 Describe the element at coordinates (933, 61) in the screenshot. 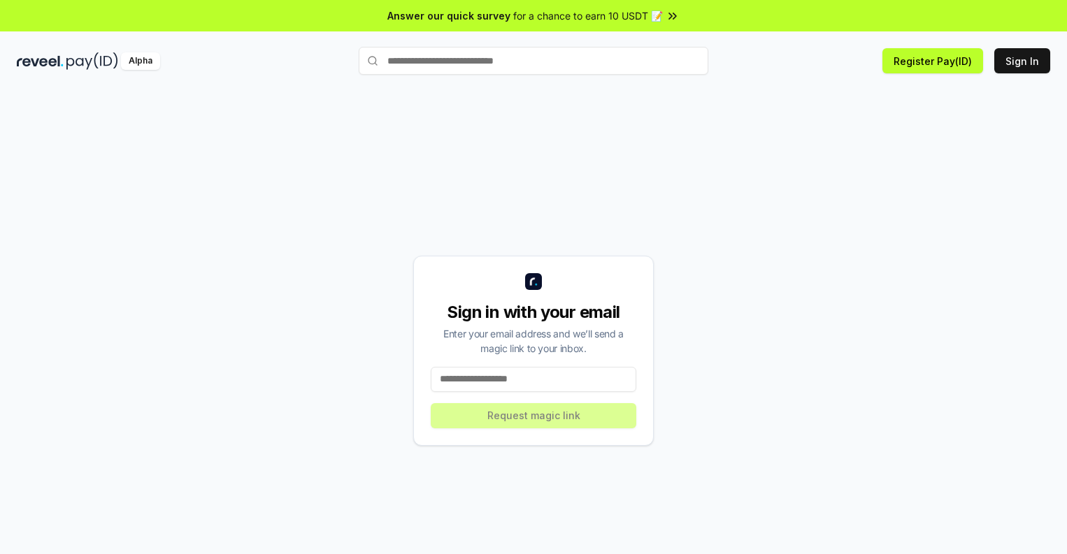

I see `button: Register Pay(ID)` at that location.